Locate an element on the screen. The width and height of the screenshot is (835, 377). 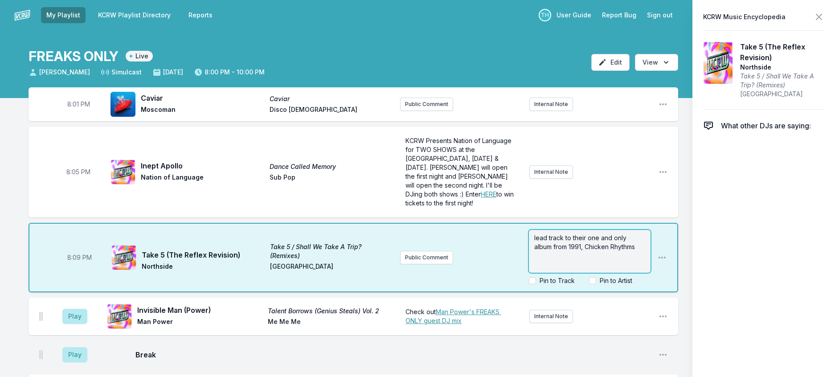
img: logo-white-87cec1fa9cbef997252546196dc51331.png is located at coordinates (22, 15).